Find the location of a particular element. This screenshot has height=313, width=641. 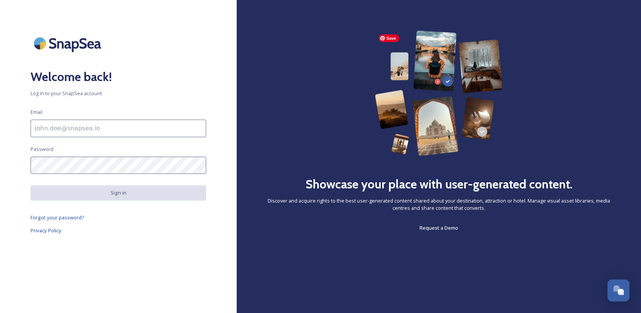

span: Email is located at coordinates (36, 112).